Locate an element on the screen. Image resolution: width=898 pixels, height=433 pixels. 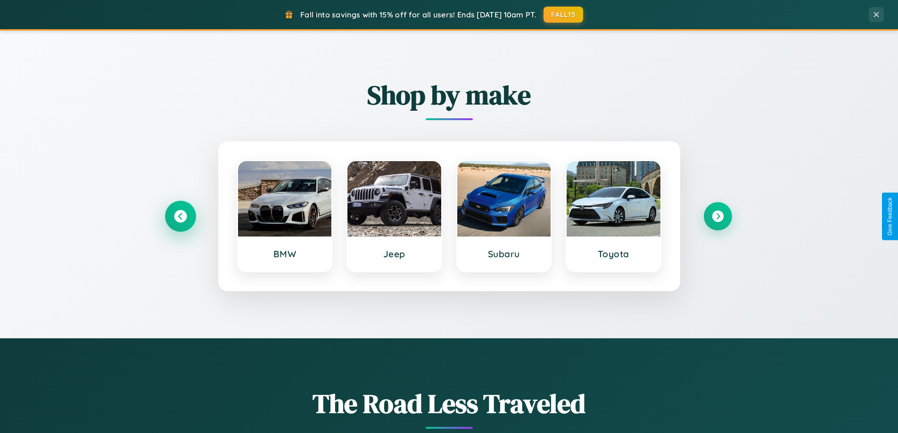
h3: Toyota is located at coordinates (613, 254).